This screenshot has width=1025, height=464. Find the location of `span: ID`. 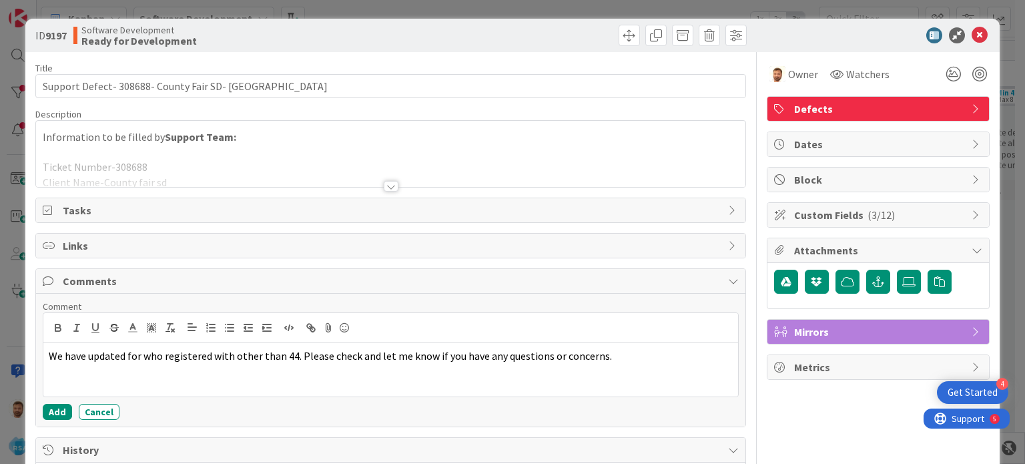

span: ID is located at coordinates (51, 35).